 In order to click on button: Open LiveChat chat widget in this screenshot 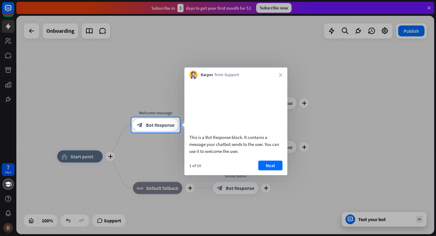, I will do `click(14, 12)`.